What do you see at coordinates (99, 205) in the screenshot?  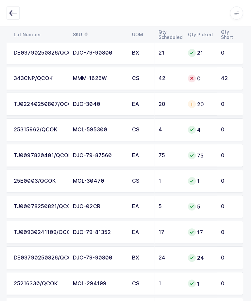 I see `div: DJO-02CR` at bounding box center [99, 205].